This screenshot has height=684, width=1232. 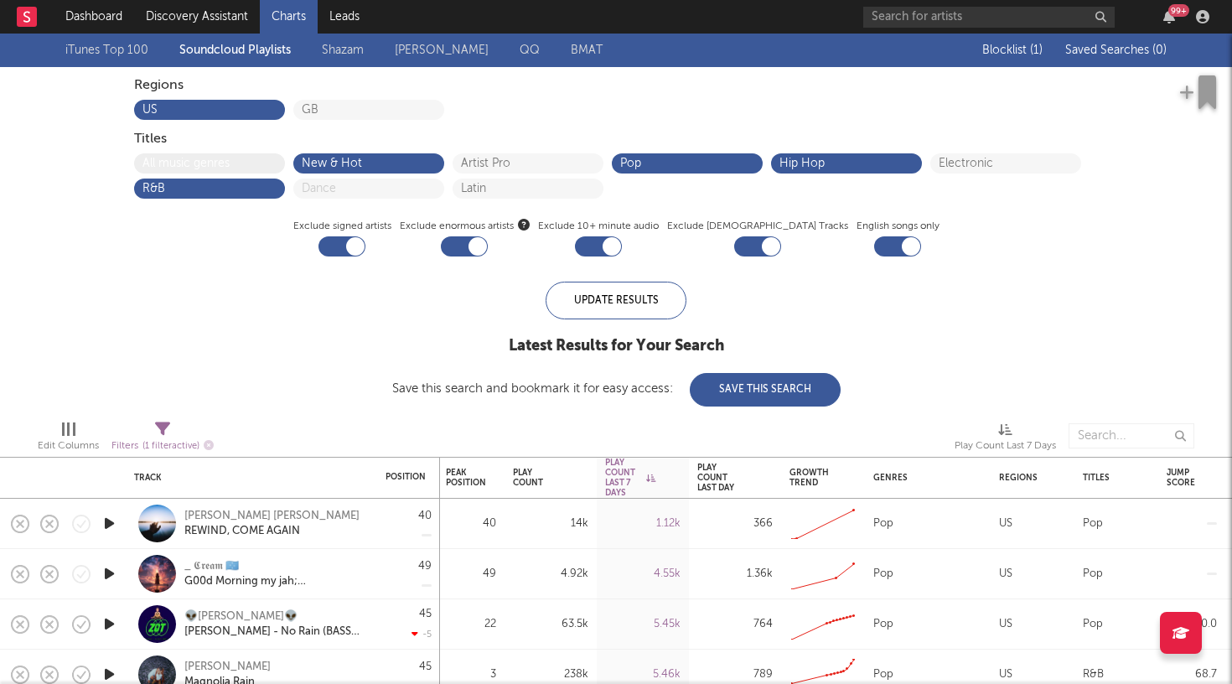 What do you see at coordinates (163, 446) in the screenshot?
I see `div: Filters` at bounding box center [163, 446].